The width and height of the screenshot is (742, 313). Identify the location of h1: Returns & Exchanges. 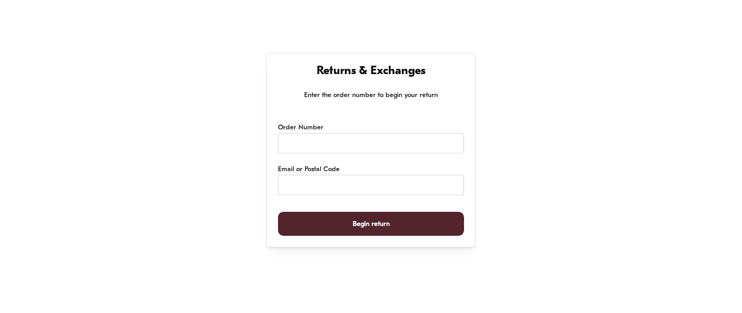
(371, 72).